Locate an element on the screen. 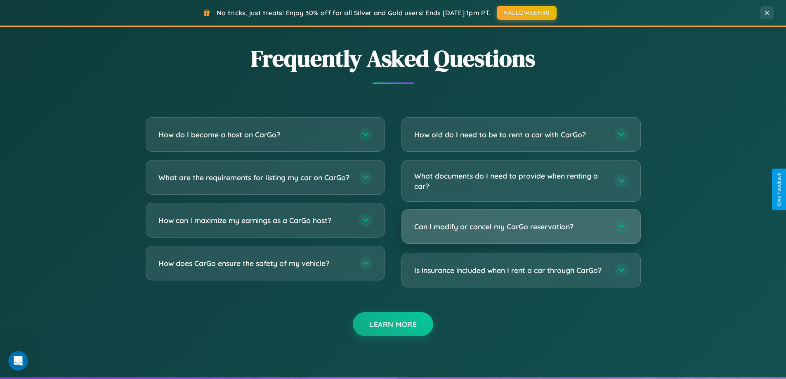 This screenshot has width=786, height=379. button: HALLOWEEN30 is located at coordinates (527, 13).